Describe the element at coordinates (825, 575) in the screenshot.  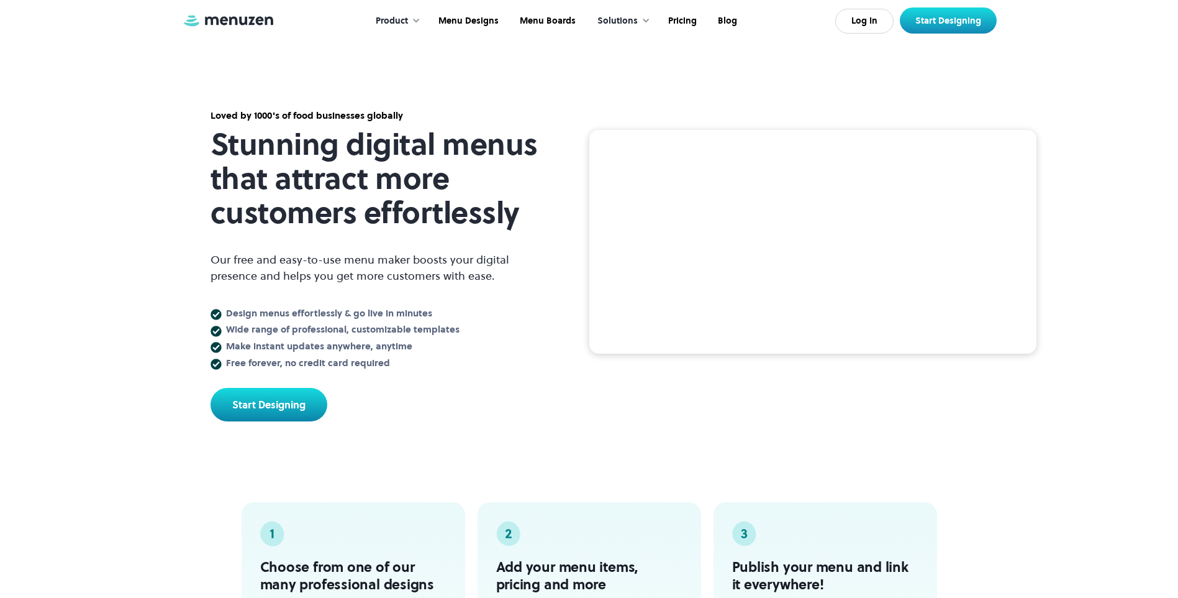
I see `h2: Publish your menu and link it everywhere!` at that location.